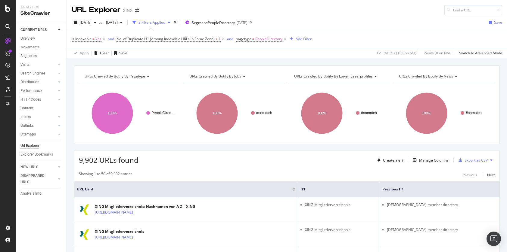 The height and width of the screenshot is (252, 507). Describe the element at coordinates (479, 53) in the screenshot. I see `button: Switch to Advanced Mode` at that location.